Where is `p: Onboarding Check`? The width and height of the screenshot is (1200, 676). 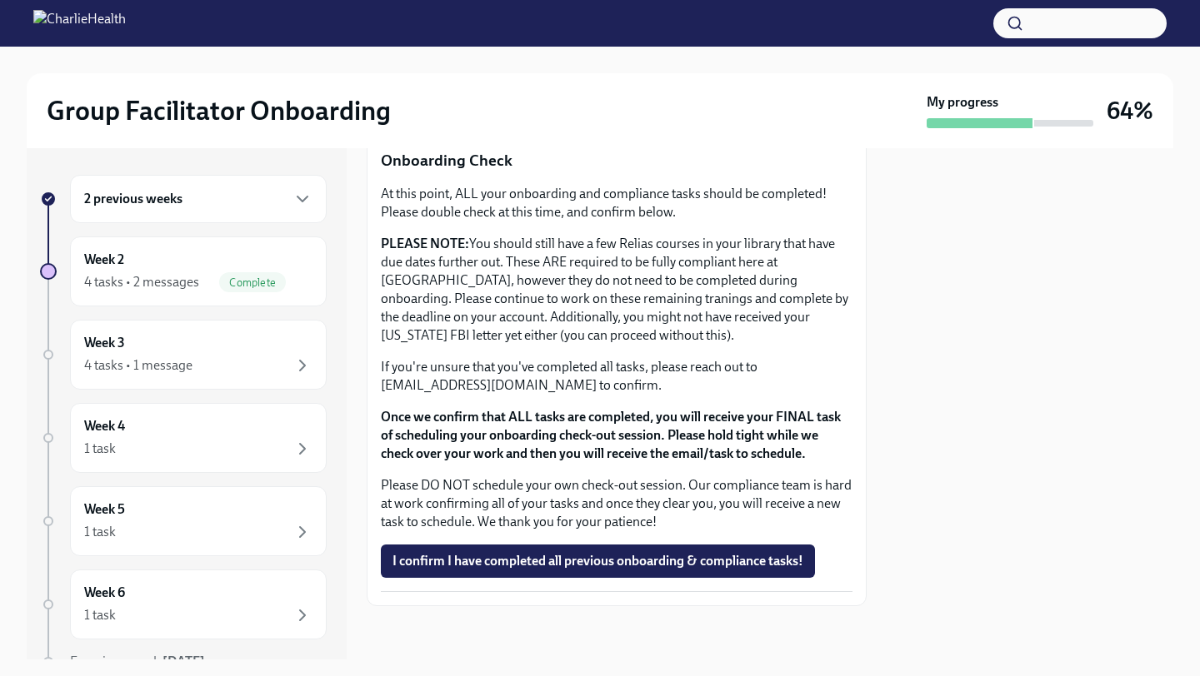
p: Onboarding Check is located at coordinates (616, 161).